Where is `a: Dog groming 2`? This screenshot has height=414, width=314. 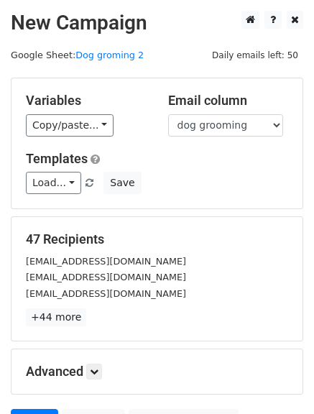 a: Dog groming 2 is located at coordinates (109, 55).